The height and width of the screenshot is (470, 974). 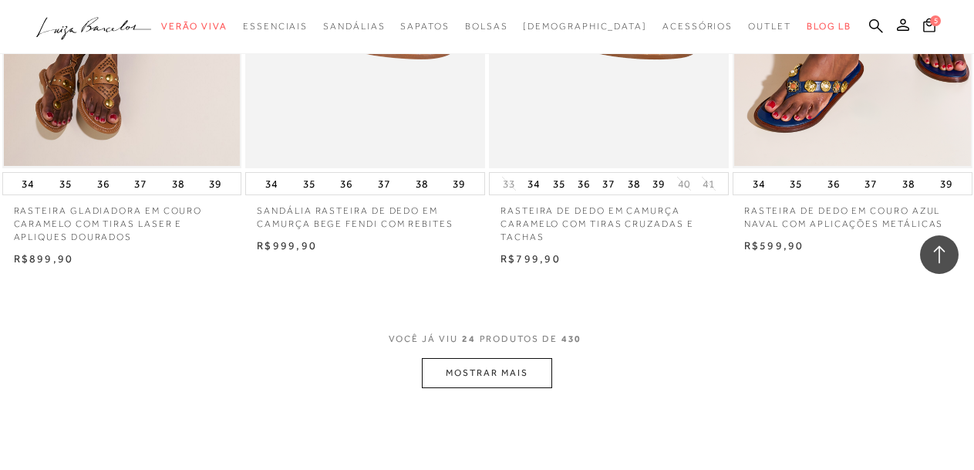 What do you see at coordinates (684, 183) in the screenshot?
I see `button: 40` at bounding box center [684, 183].